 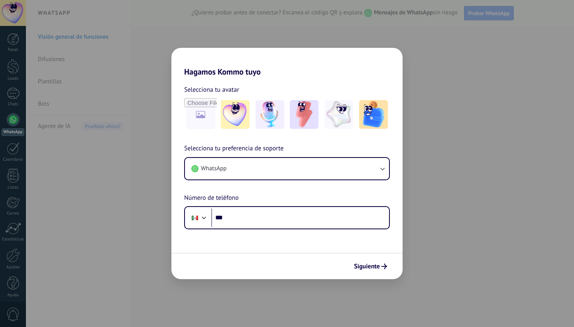 I want to click on button: Siguiente, so click(x=370, y=266).